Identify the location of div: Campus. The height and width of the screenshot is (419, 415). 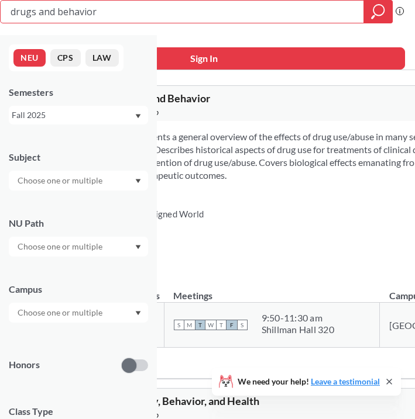
(78, 289).